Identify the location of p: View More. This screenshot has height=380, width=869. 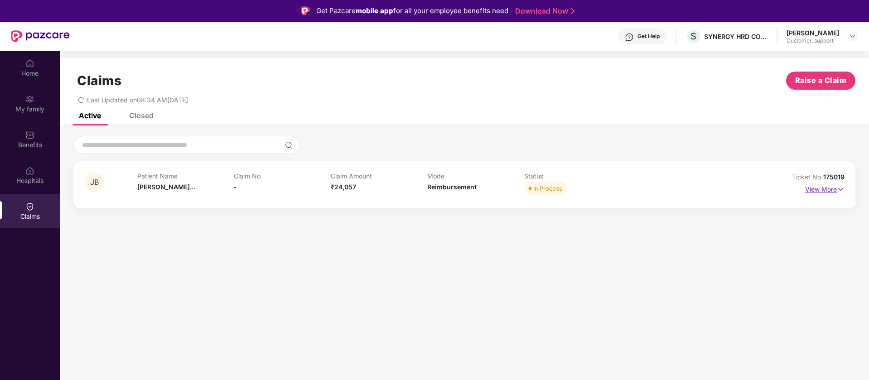
(825, 188).